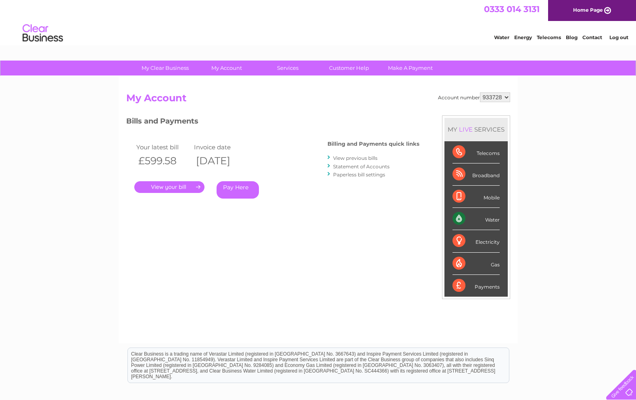 This screenshot has height=400, width=636. What do you see at coordinates (318, 100) in the screenshot?
I see `h2: My Account` at bounding box center [318, 100].